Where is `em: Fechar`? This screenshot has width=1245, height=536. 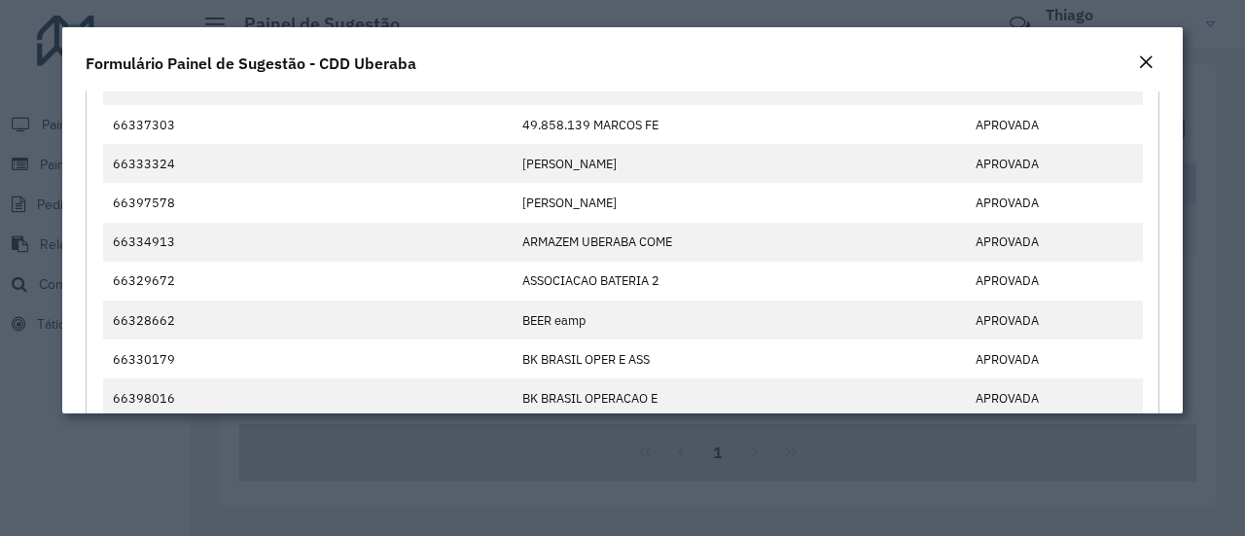 em: Fechar is located at coordinates (1146, 62).